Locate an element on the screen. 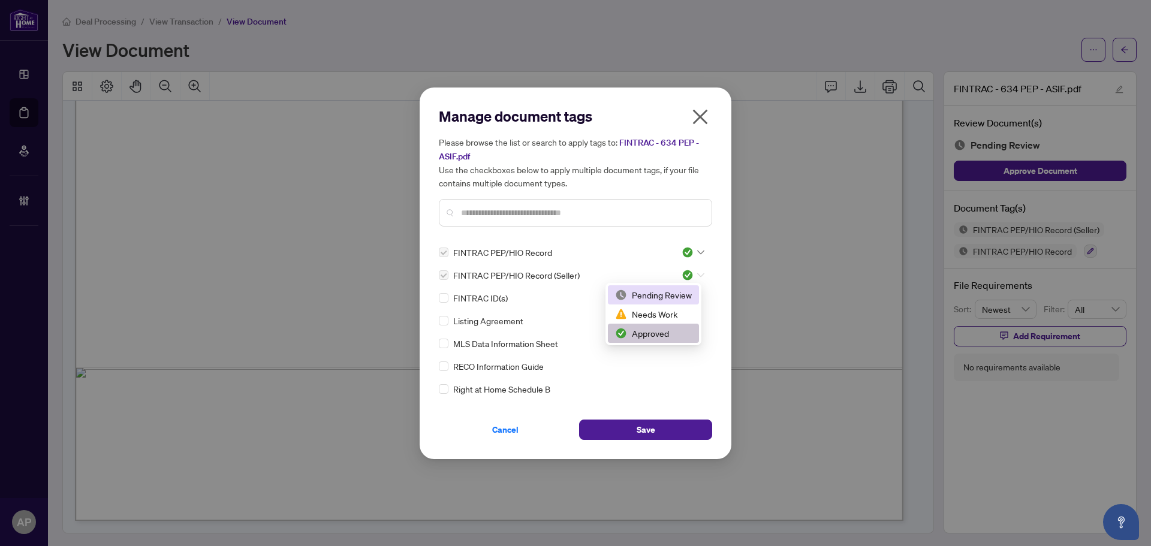 This screenshot has height=546, width=1151. button: Open asap is located at coordinates (1121, 522).